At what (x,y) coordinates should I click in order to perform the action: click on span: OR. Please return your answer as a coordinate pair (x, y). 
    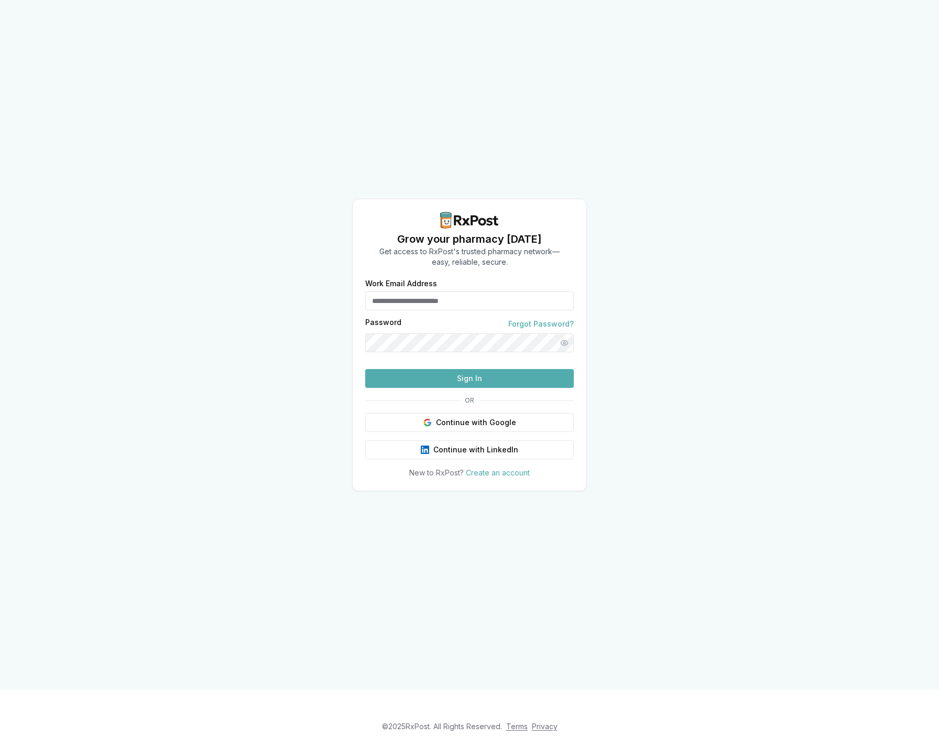
    Looking at the image, I should click on (469, 400).